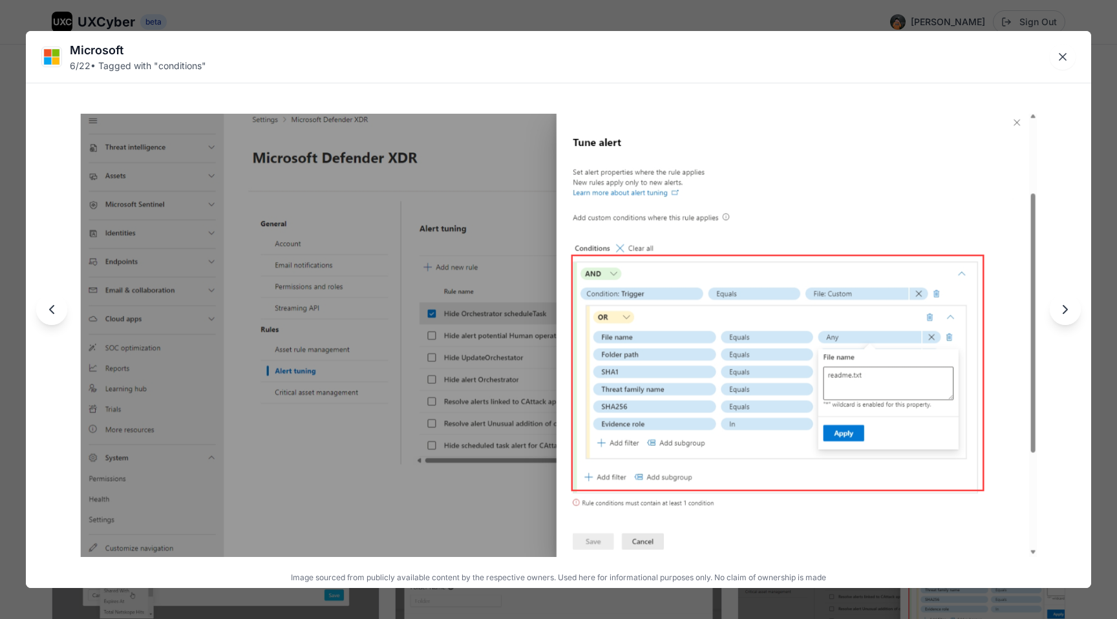 The width and height of the screenshot is (1117, 619). I want to click on button: Previous image, so click(52, 310).